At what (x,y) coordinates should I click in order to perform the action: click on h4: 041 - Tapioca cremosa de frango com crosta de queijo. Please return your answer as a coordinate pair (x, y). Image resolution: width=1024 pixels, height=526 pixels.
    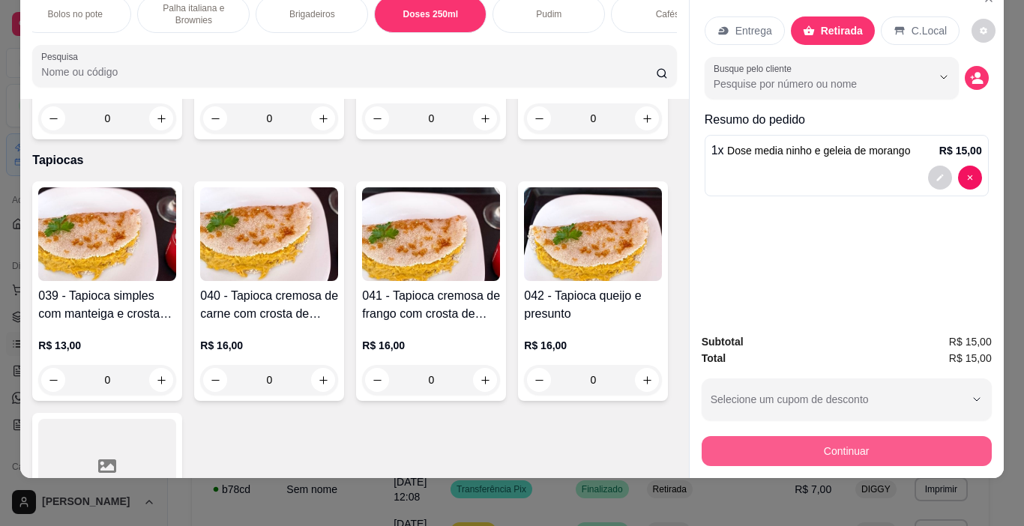
    Looking at the image, I should click on (431, 305).